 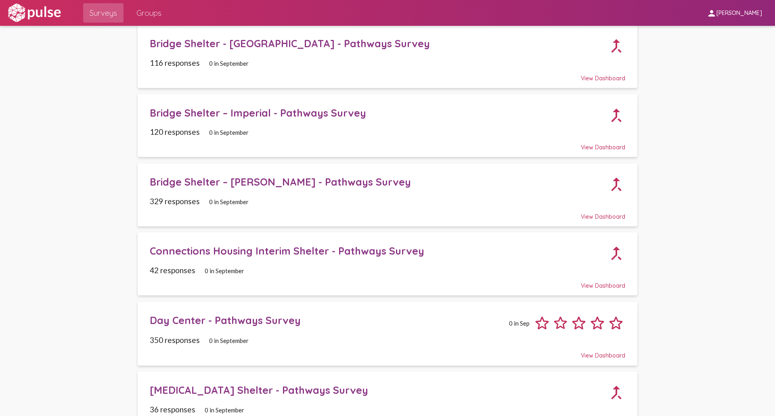 I want to click on span: 120 responses, so click(x=175, y=132).